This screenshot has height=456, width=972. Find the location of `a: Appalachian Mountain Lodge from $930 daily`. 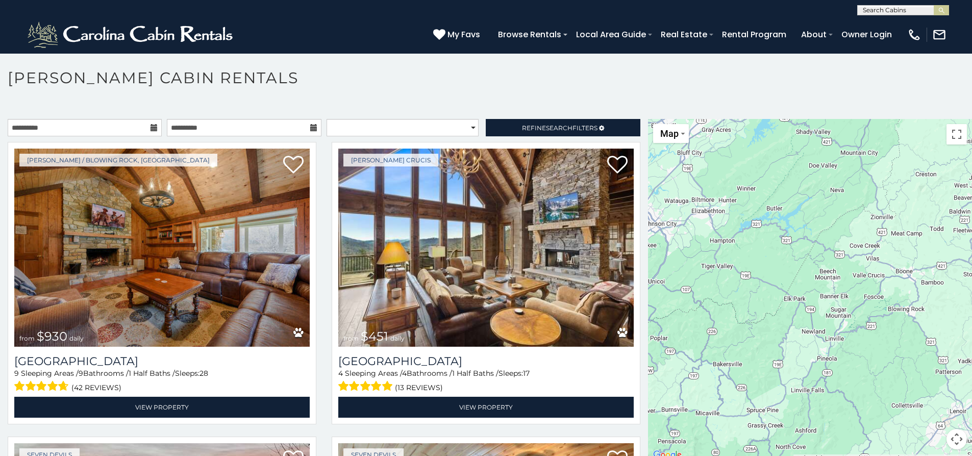

a: Appalachian Mountain Lodge from $930 daily is located at coordinates (162, 247).